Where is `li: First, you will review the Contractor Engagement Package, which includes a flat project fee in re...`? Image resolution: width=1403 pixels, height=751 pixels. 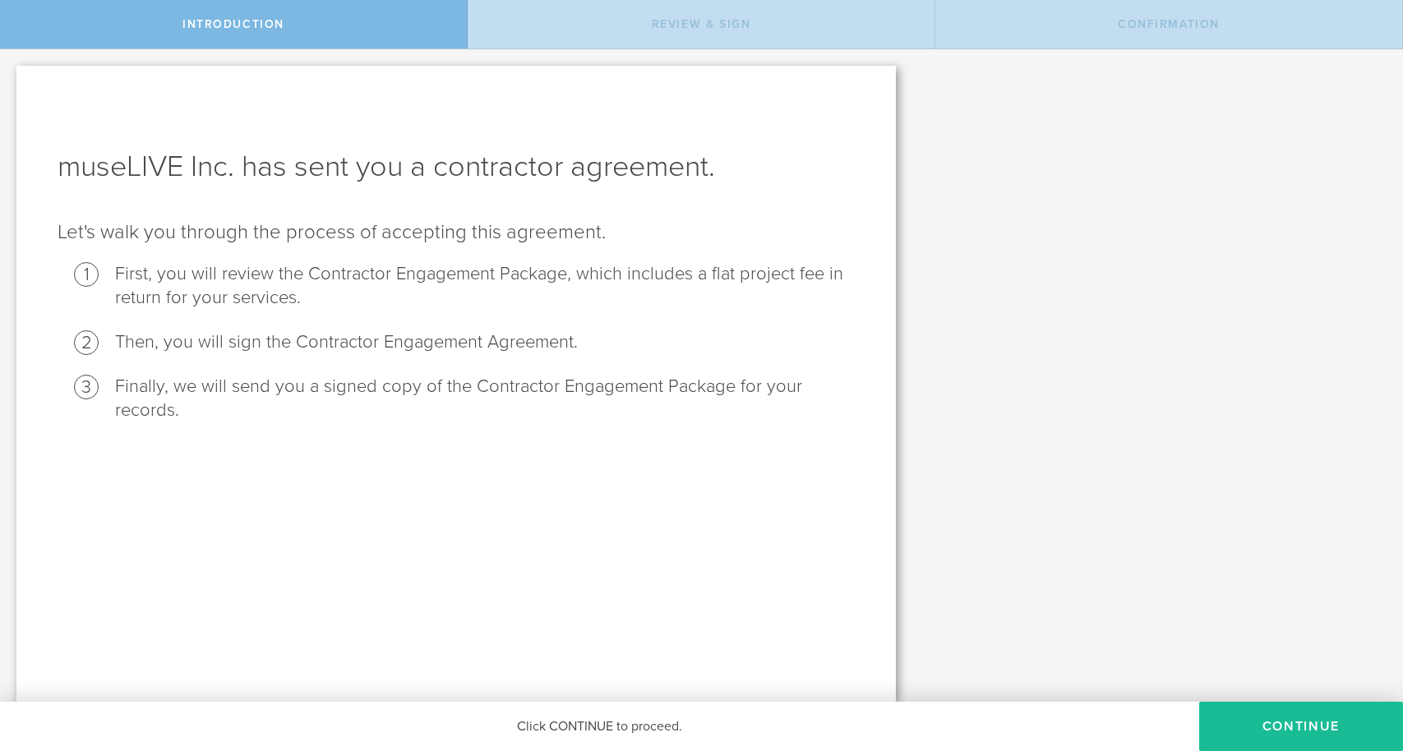
li: First, you will review the Contractor Engagement Package, which includes a flat project fee in re... is located at coordinates (485, 286).